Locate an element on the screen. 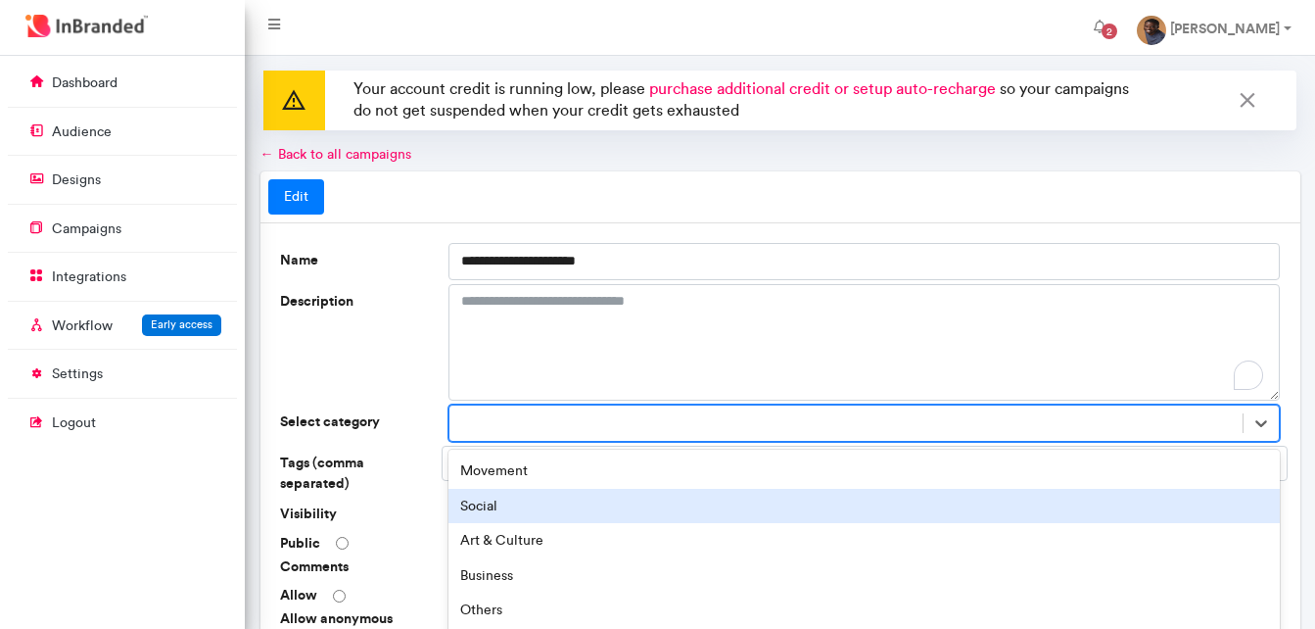  label: Allow is located at coordinates (299, 595).